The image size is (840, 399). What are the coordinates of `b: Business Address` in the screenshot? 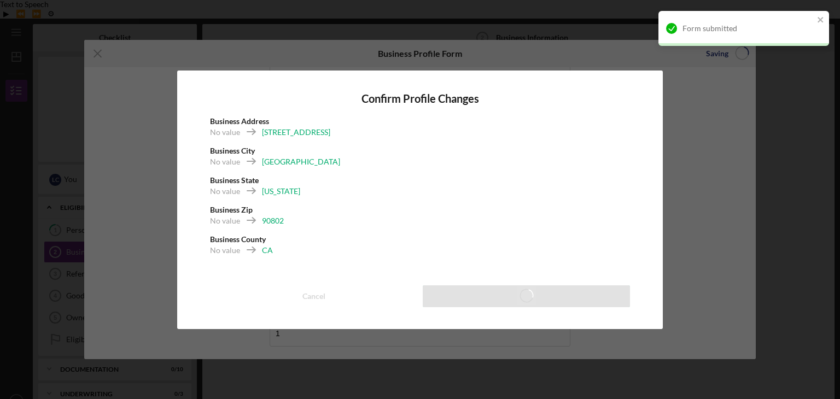 It's located at (240, 121).